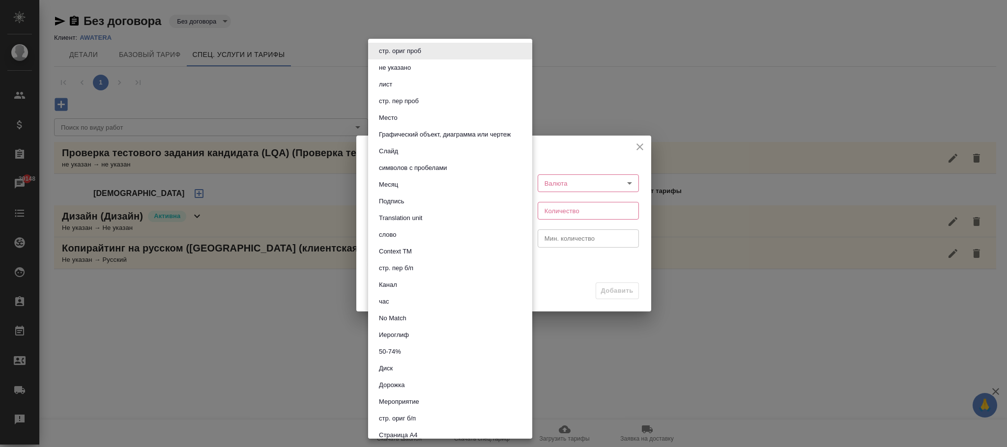 Image resolution: width=1007 pixels, height=447 pixels. Describe the element at coordinates (388, 118) in the screenshot. I see `button: Место` at that location.